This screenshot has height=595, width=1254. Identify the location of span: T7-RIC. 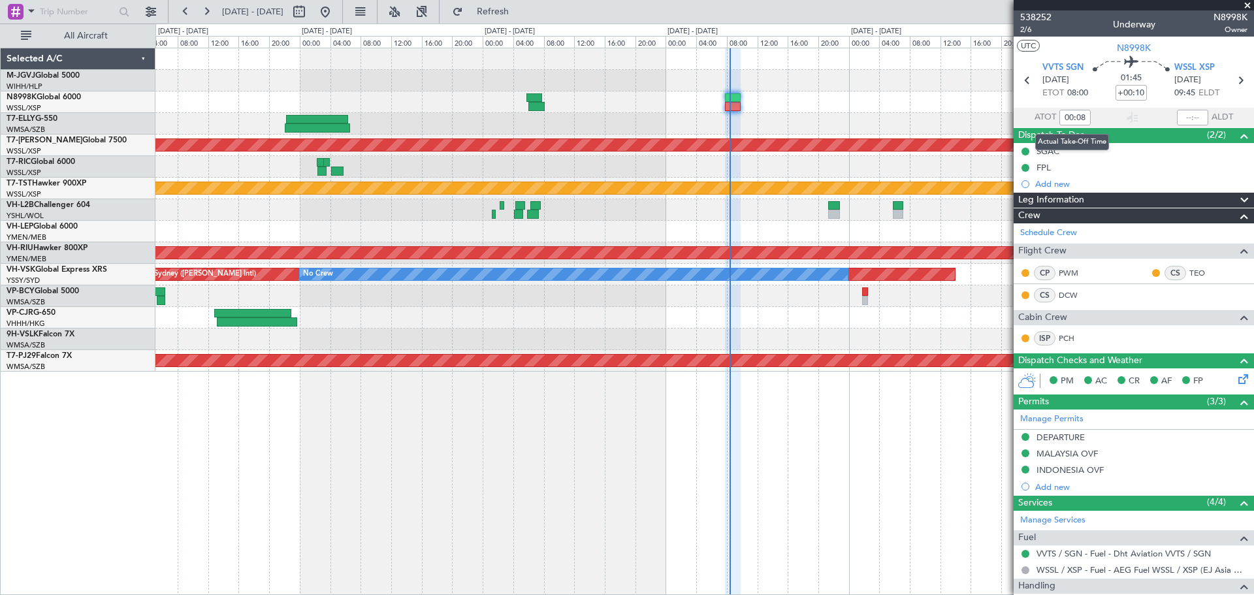
(18, 162).